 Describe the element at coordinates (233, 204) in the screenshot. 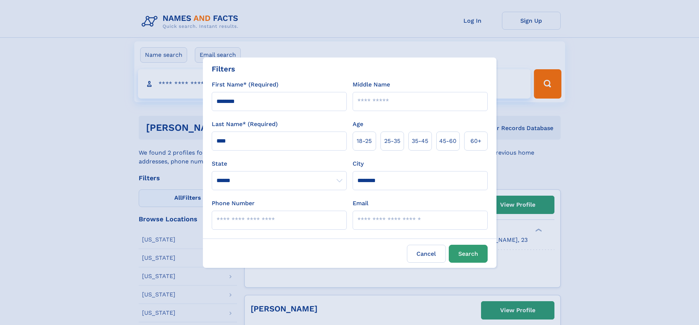

I see `label: Phone Number` at that location.